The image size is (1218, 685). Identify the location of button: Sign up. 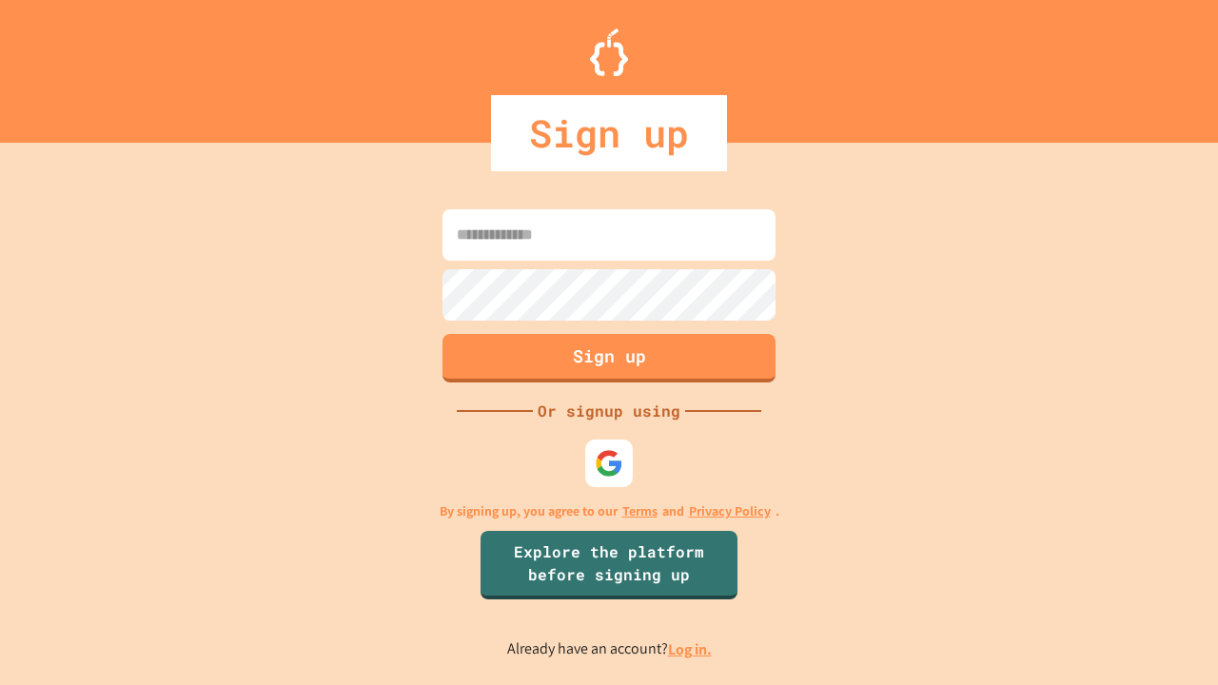
(609, 358).